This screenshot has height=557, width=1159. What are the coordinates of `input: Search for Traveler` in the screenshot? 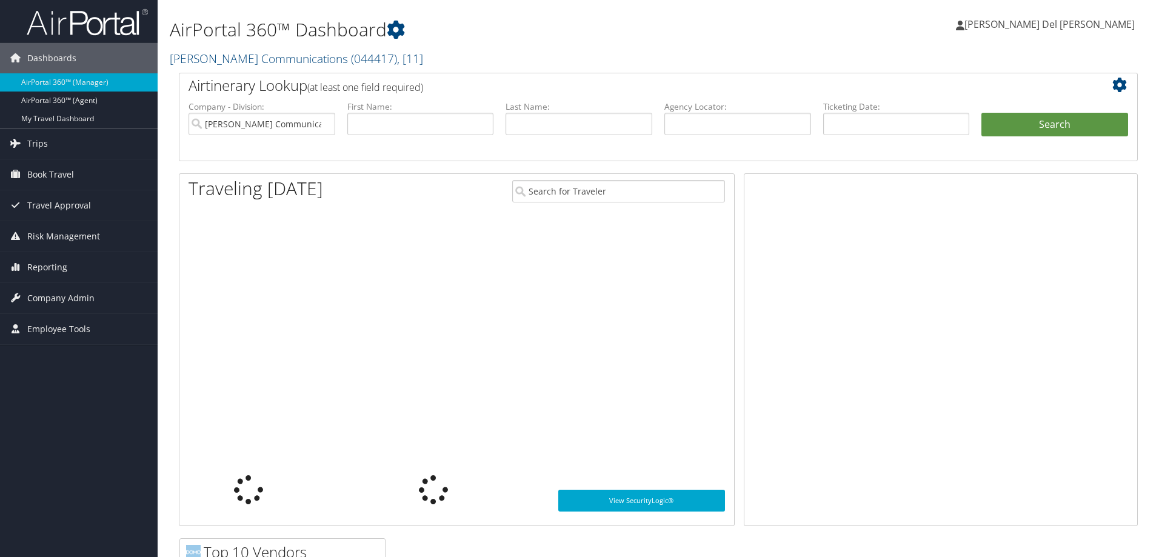 It's located at (618, 191).